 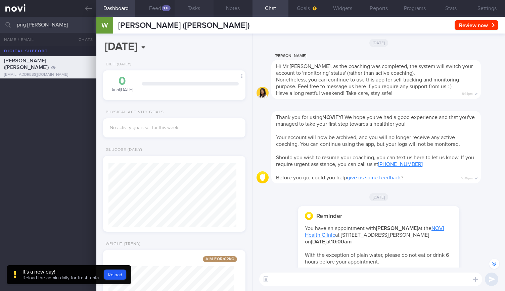 What do you see at coordinates (373, 178) in the screenshot?
I see `a: give us some feedback` at bounding box center [373, 178].